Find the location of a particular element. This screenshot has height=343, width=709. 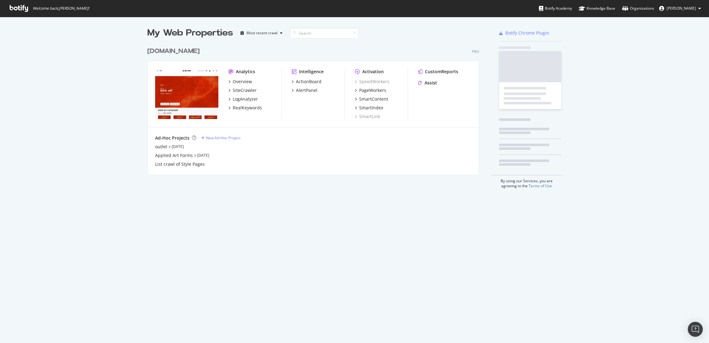

div: SpeedWorkers is located at coordinates (372, 82).